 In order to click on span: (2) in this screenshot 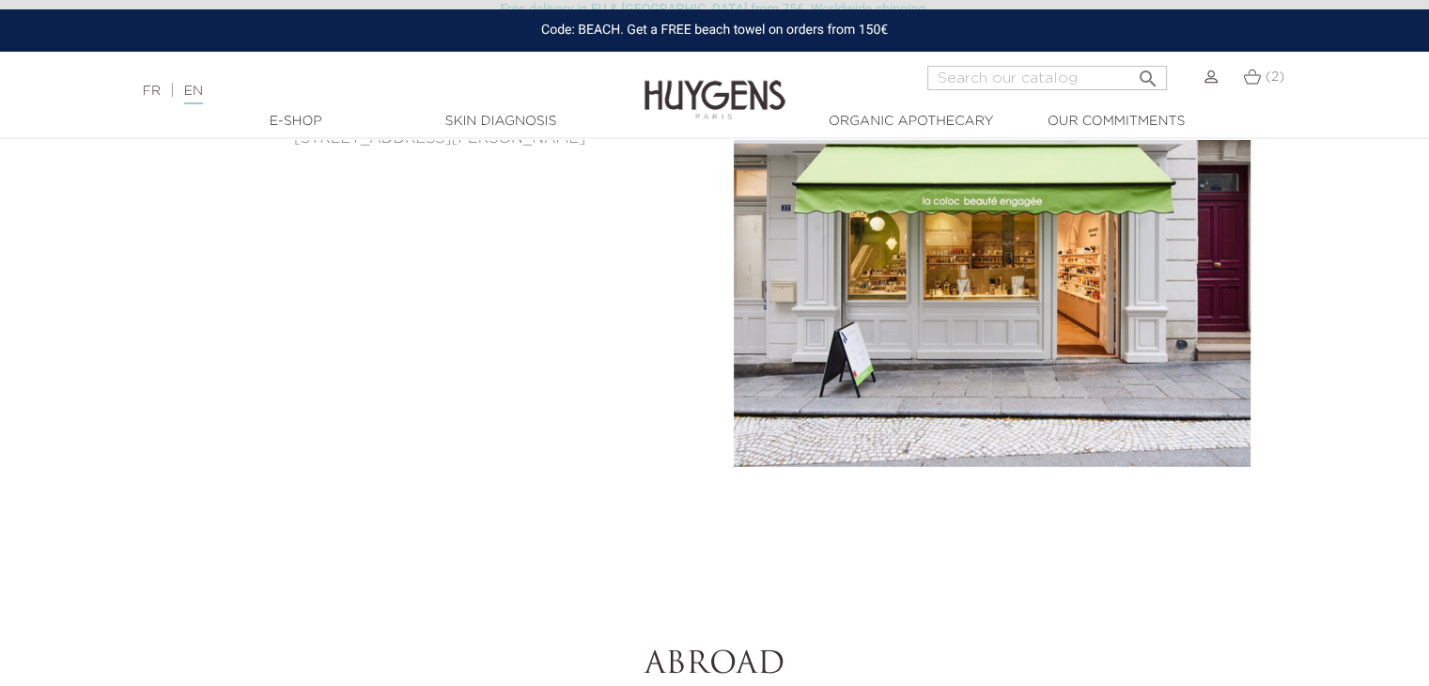, I will do `click(1275, 77)`.